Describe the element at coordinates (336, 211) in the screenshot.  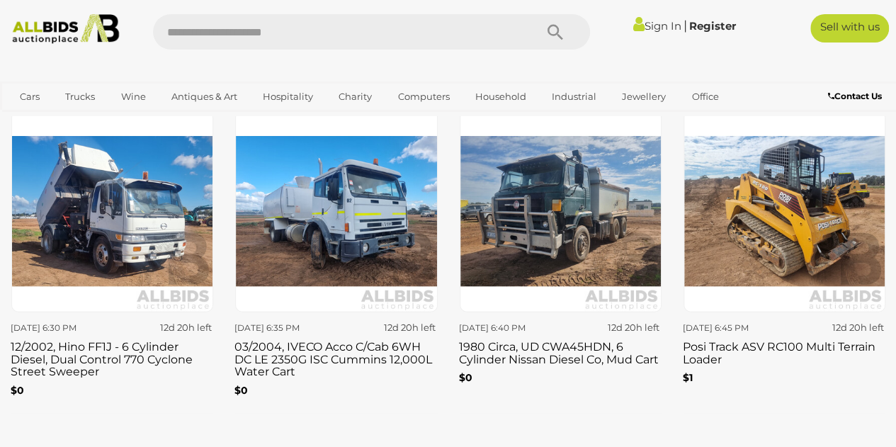
I see `img: 03/2004, IVECO Acco C/Cab 6WH DC LE 2350G ISC Cummins 12,000L Water Cart` at that location.